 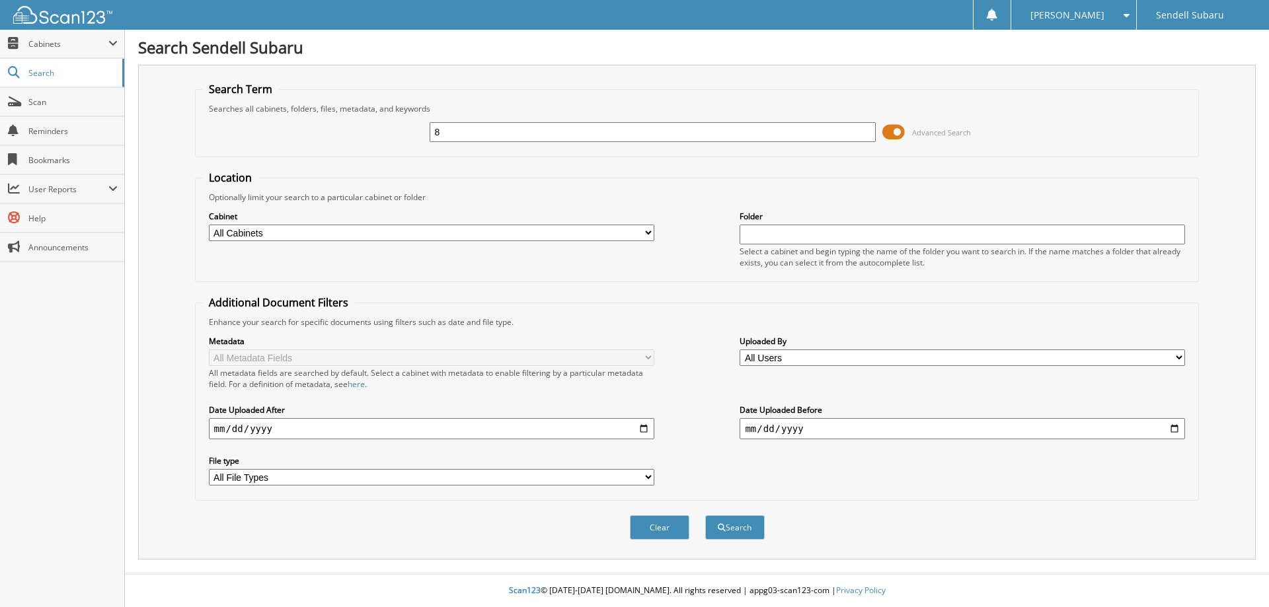 I want to click on legend: Additional Document Filters, so click(x=278, y=303).